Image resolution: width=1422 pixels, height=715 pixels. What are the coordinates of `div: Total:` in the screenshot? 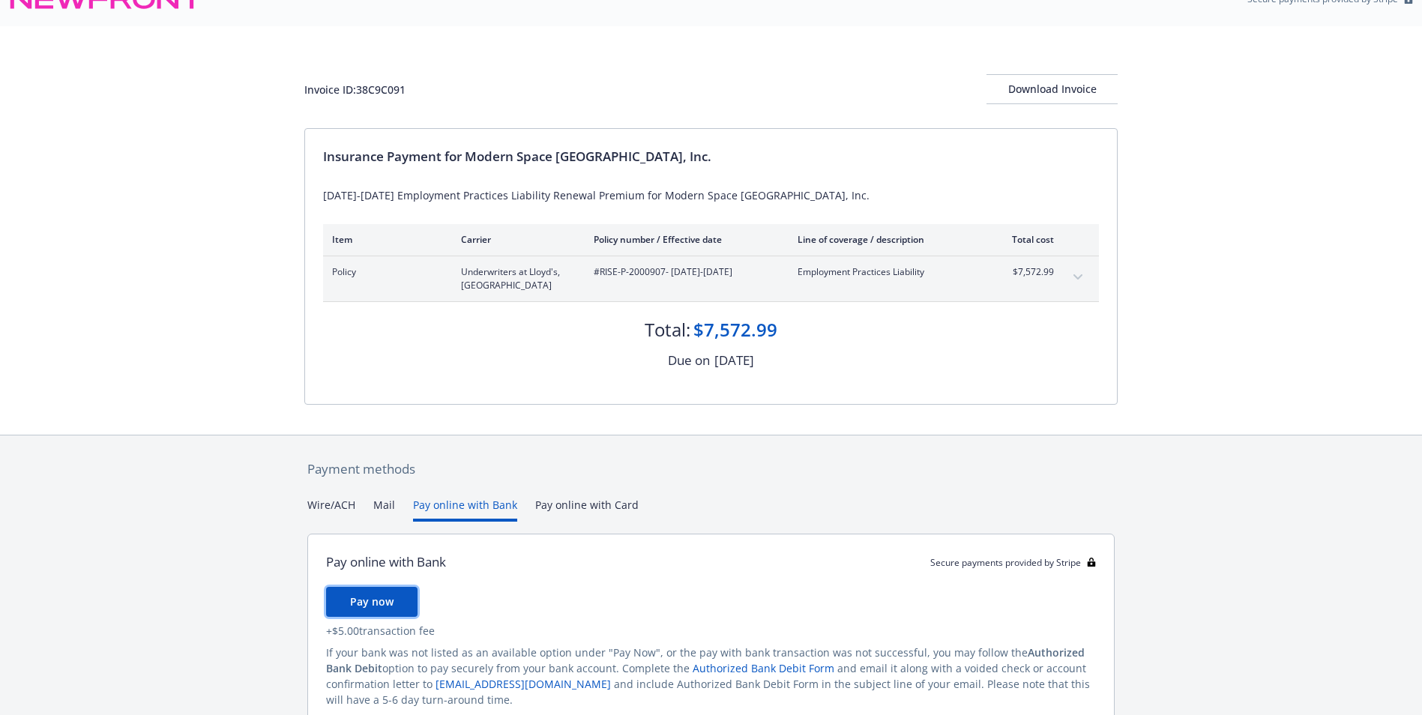 It's located at (667, 330).